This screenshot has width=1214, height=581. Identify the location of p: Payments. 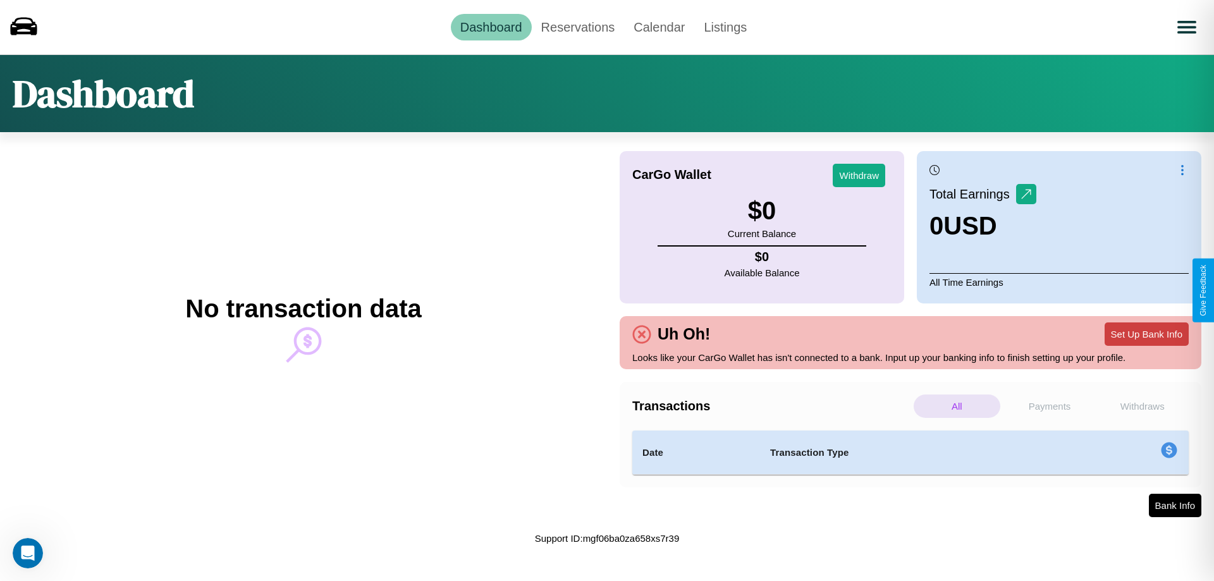
(1049, 406).